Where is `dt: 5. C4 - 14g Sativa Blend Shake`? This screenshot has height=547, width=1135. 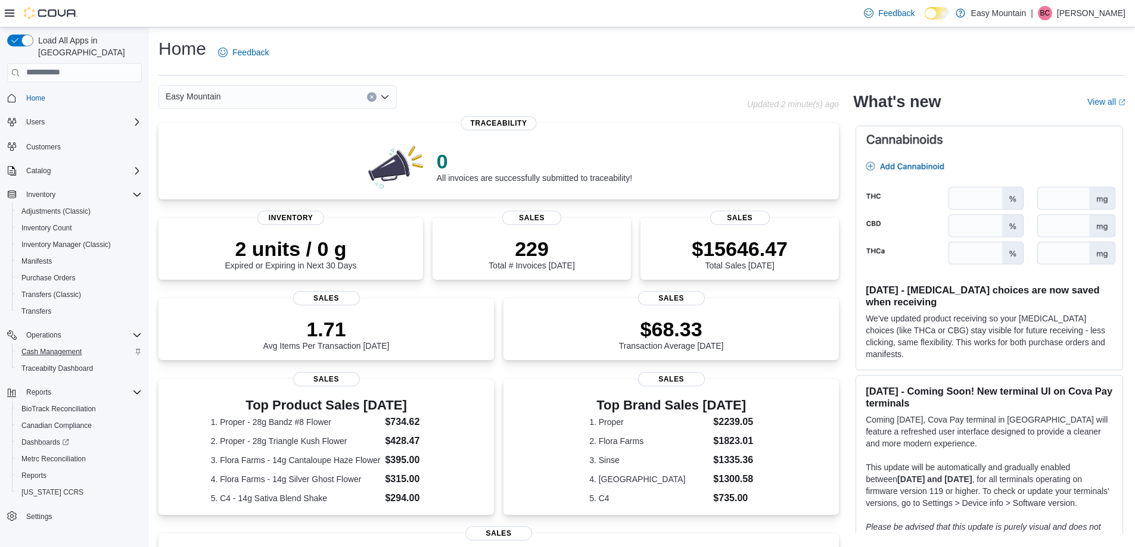
dt: 5. C4 - 14g Sativa Blend Shake is located at coordinates (295, 498).